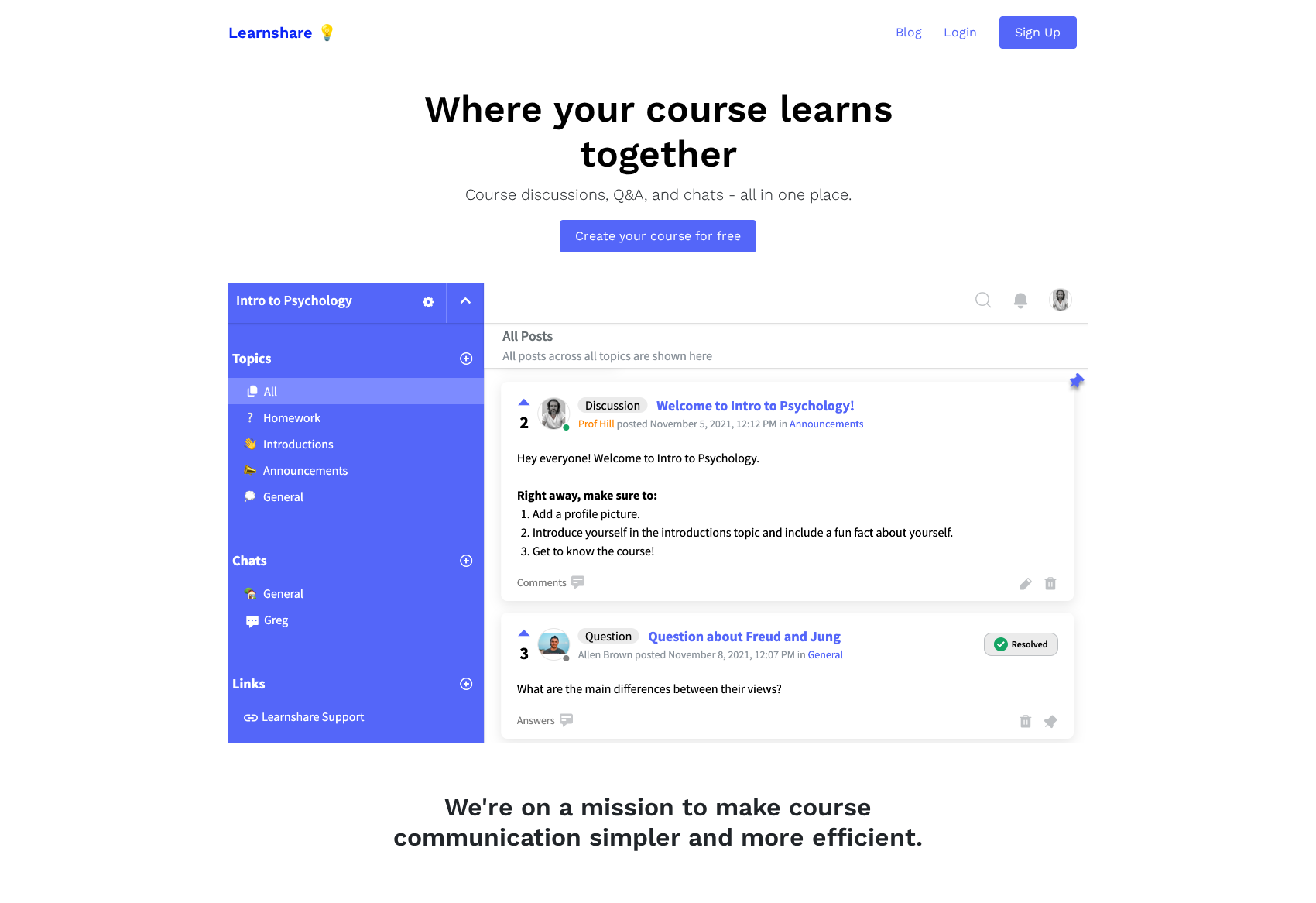  What do you see at coordinates (1037, 32) in the screenshot?
I see `a: Sign Up` at bounding box center [1037, 32].